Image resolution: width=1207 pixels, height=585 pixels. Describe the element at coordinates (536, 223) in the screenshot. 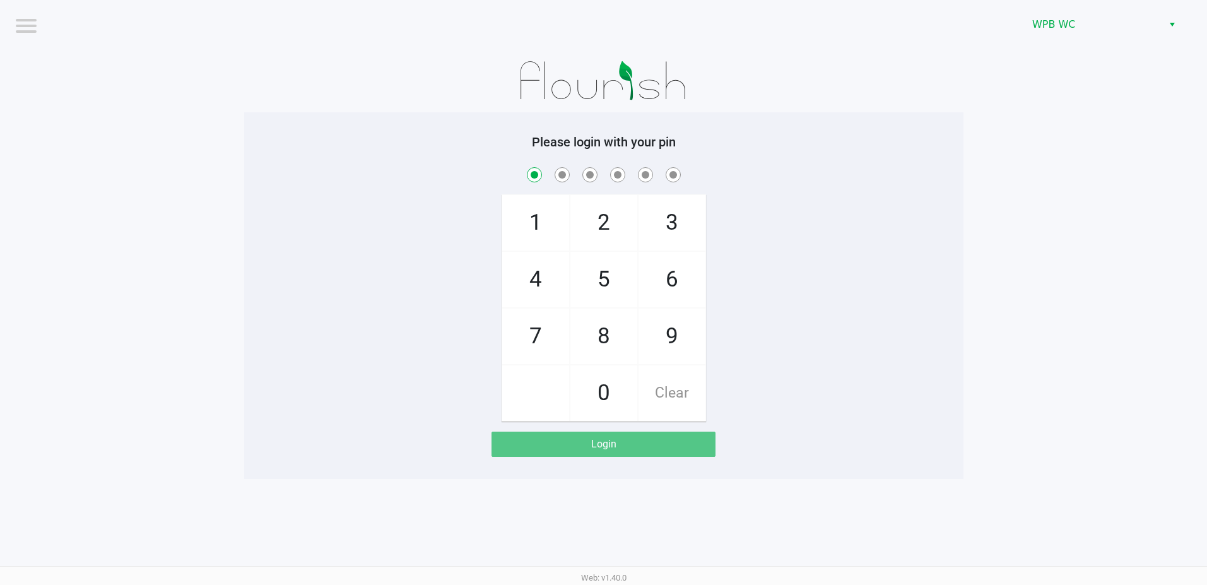

I see `span: 1` at that location.